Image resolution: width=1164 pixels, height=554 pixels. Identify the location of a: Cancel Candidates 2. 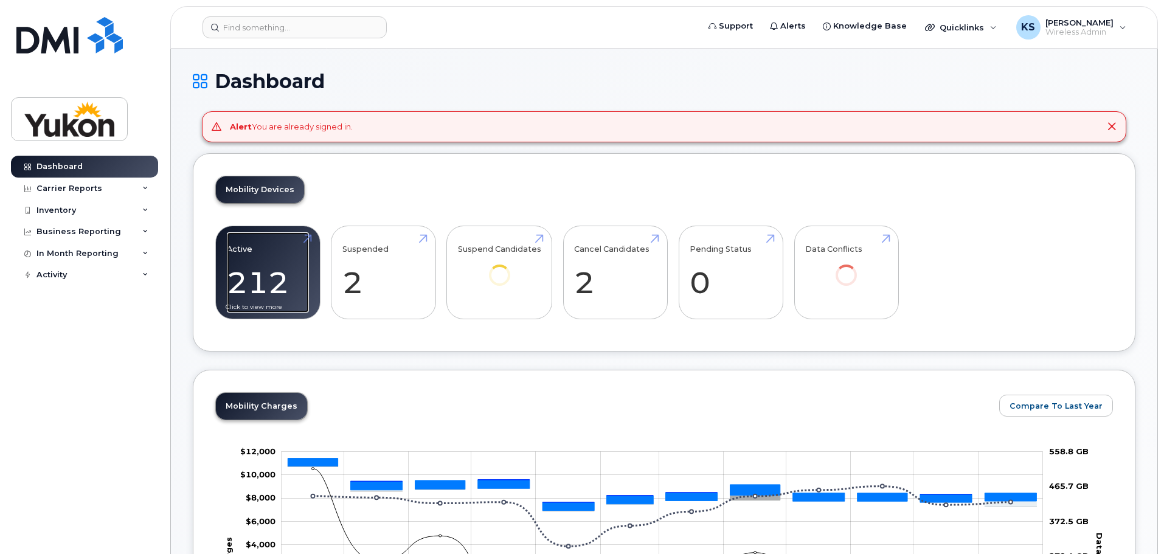
(615, 273).